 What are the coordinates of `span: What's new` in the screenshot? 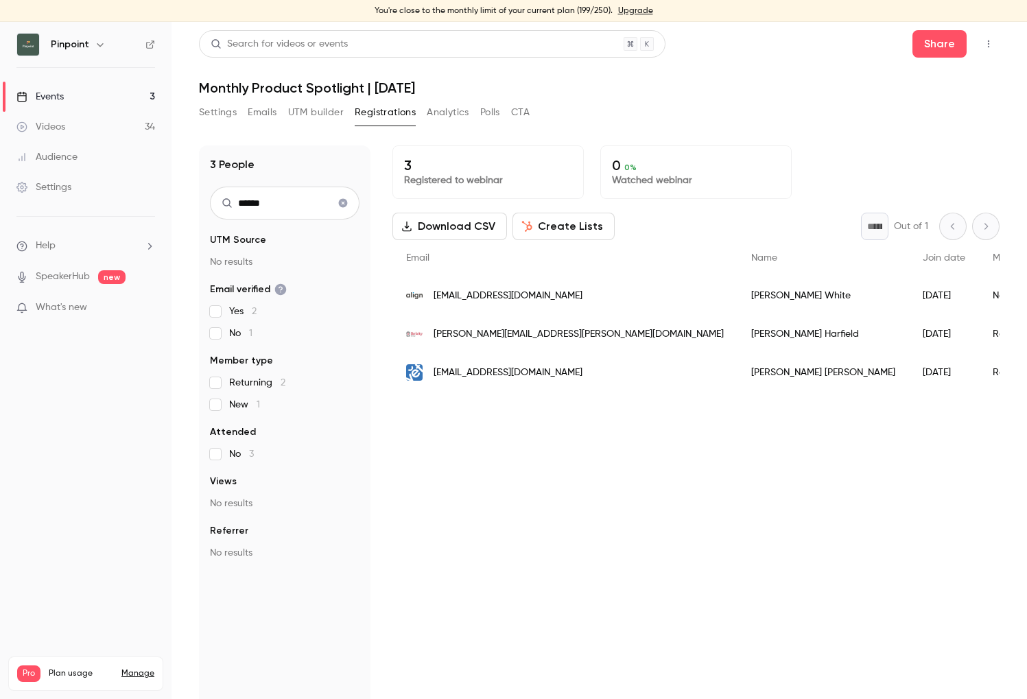 It's located at (61, 307).